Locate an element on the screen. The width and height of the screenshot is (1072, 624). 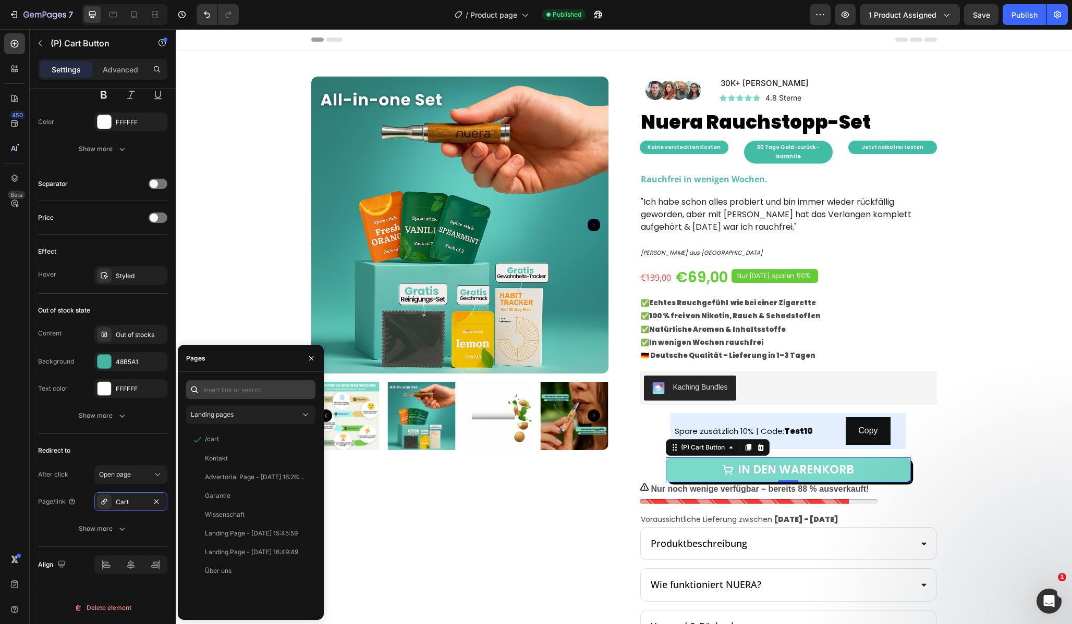
p: (P) Cart Button is located at coordinates (95, 43).